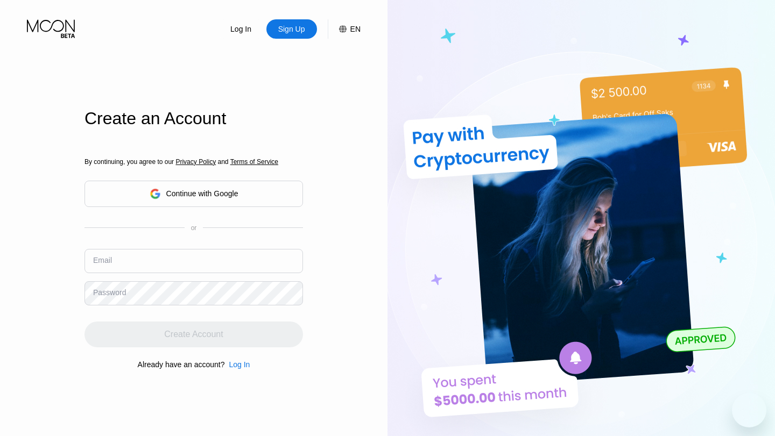  I want to click on span: Terms of Service, so click(254, 162).